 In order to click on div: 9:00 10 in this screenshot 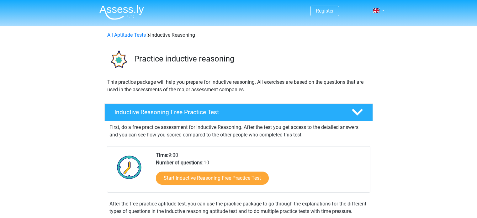, I will do `click(260, 172)`.